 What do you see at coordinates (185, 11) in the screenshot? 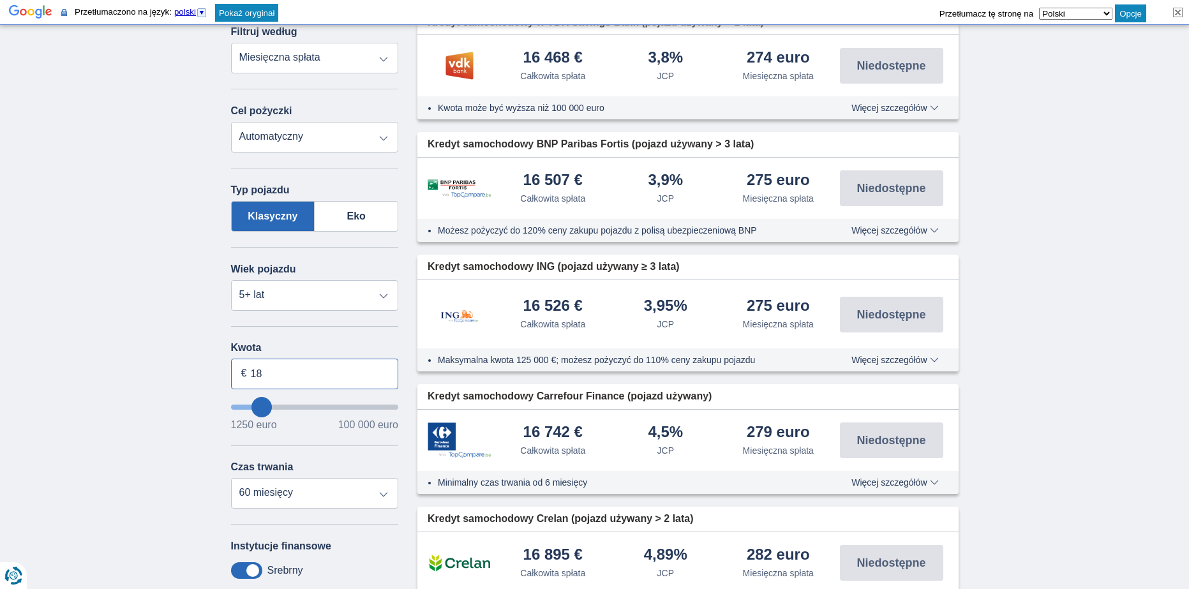
I see `span: polski` at bounding box center [185, 11].